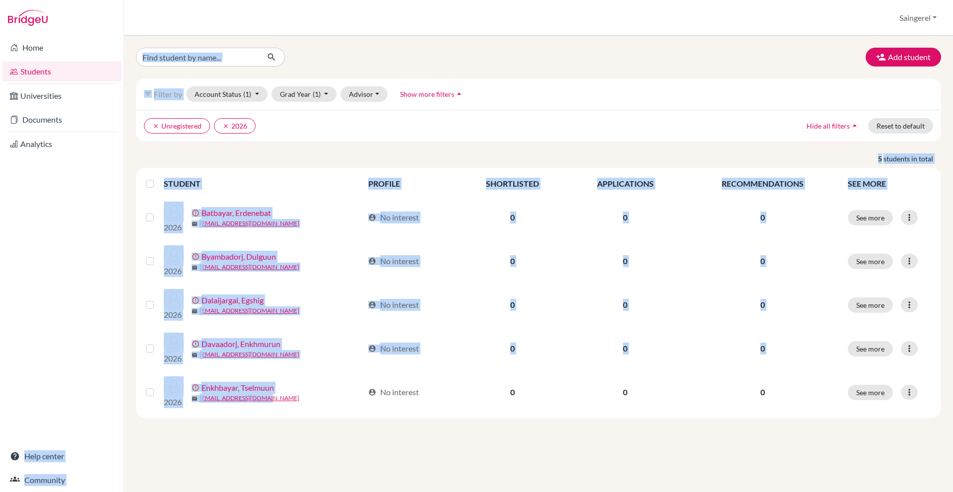  I want to click on img: Byambadorj, Dulguun, so click(174, 255).